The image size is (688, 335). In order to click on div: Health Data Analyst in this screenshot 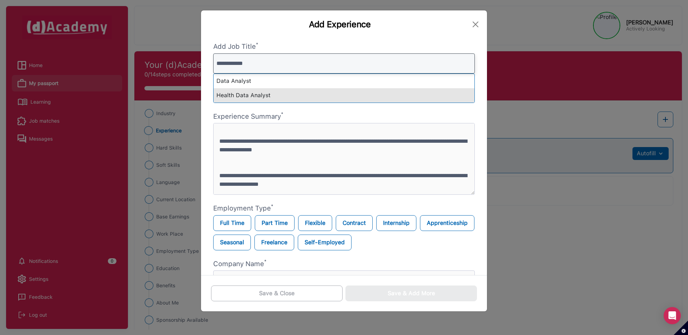, I will do `click(344, 95)`.